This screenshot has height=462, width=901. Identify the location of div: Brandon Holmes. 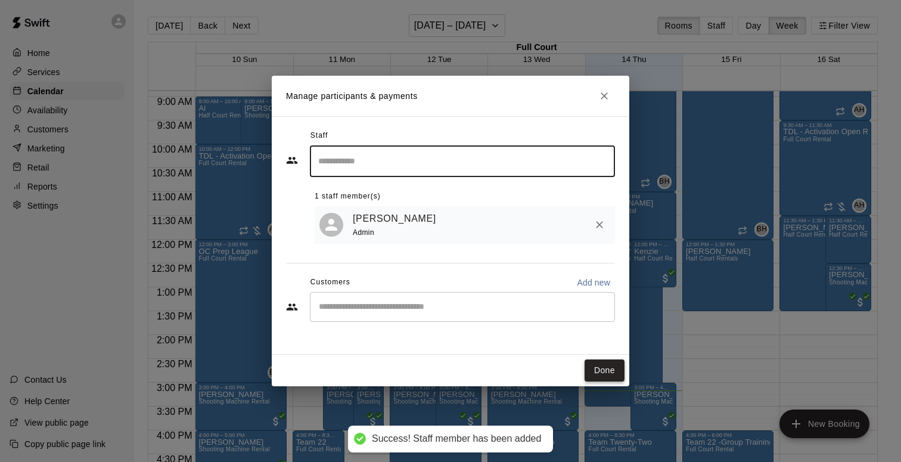
(331, 225).